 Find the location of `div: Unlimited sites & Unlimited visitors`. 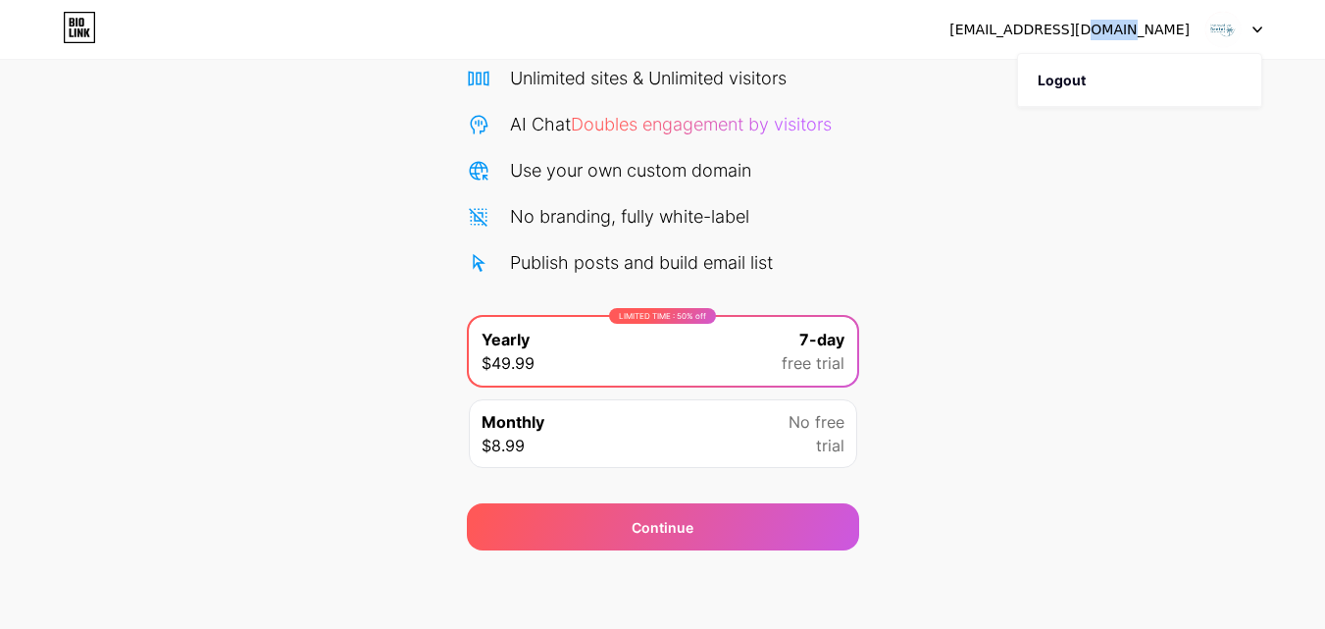

div: Unlimited sites & Unlimited visitors is located at coordinates (648, 78).